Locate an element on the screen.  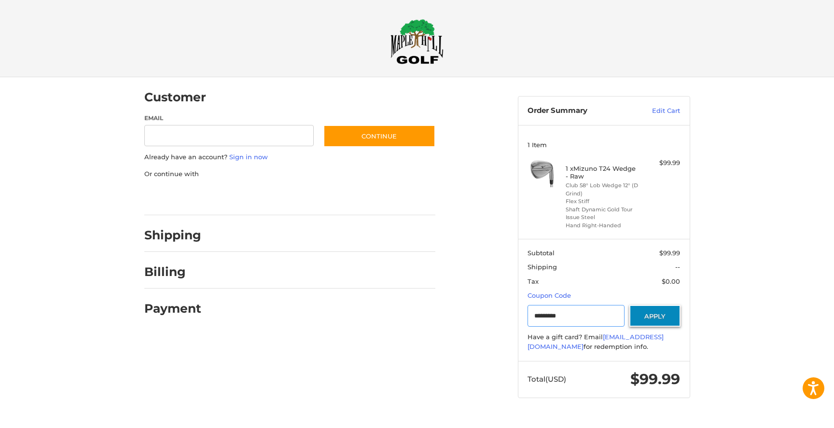
div: $99.99 is located at coordinates (660, 163).